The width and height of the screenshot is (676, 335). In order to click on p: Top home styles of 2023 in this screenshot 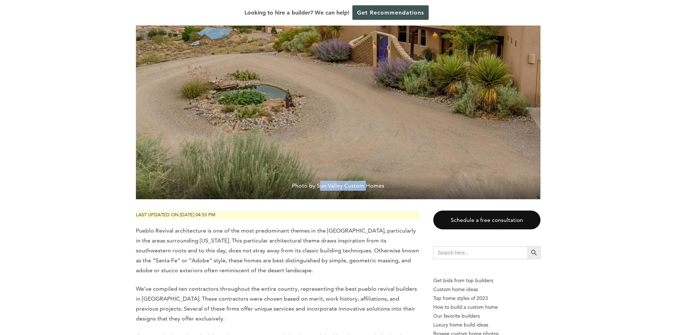, I will do `click(487, 298)`.